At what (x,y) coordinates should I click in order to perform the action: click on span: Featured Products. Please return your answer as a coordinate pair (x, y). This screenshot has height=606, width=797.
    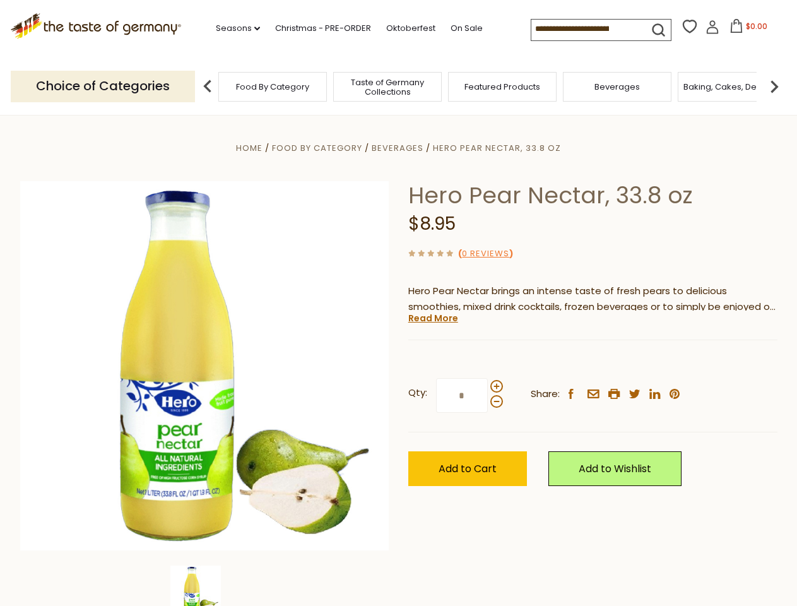
    Looking at the image, I should click on (502, 86).